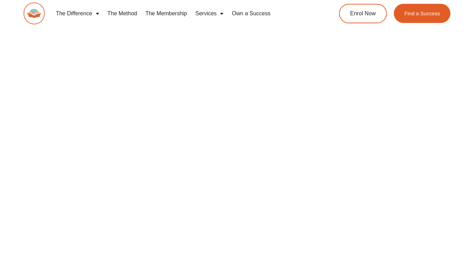 Image resolution: width=474 pixels, height=267 pixels. Describe the element at coordinates (422, 13) in the screenshot. I see `span: Find a Success` at that location.